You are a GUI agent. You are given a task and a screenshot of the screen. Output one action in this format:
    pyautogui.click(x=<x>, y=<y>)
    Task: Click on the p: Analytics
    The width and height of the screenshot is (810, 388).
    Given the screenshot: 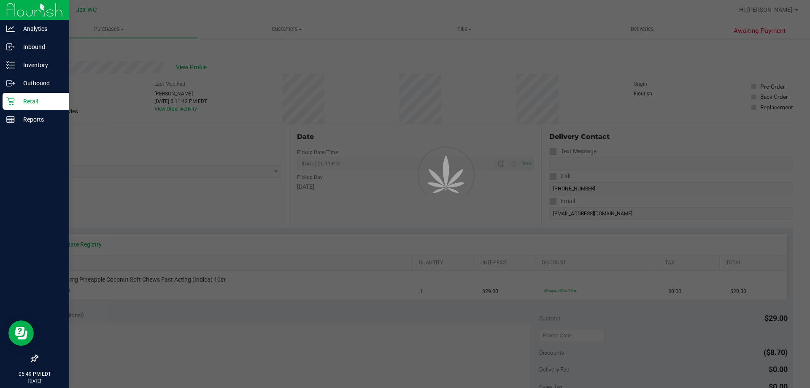 What is the action you would take?
    pyautogui.click(x=40, y=29)
    